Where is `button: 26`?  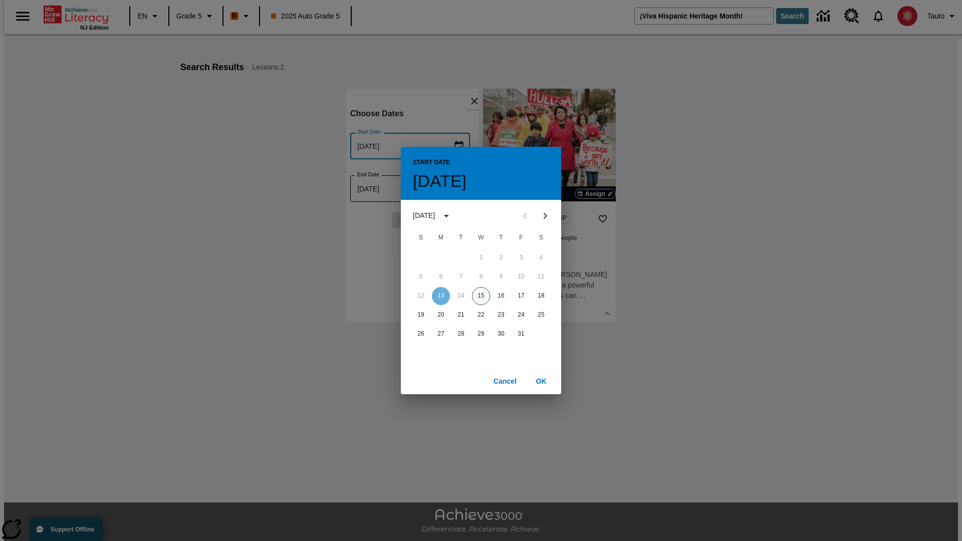 button: 26 is located at coordinates (421, 334).